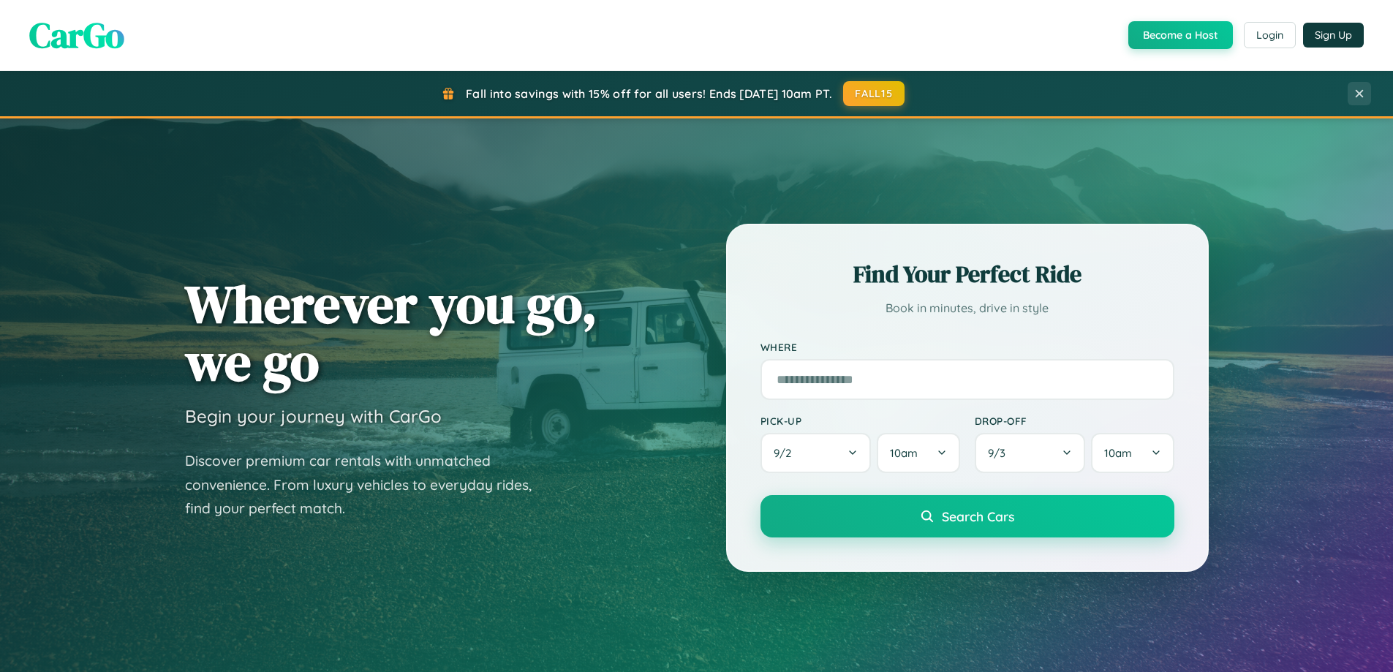  Describe the element at coordinates (1074, 421) in the screenshot. I see `label: Drop-off` at that location.